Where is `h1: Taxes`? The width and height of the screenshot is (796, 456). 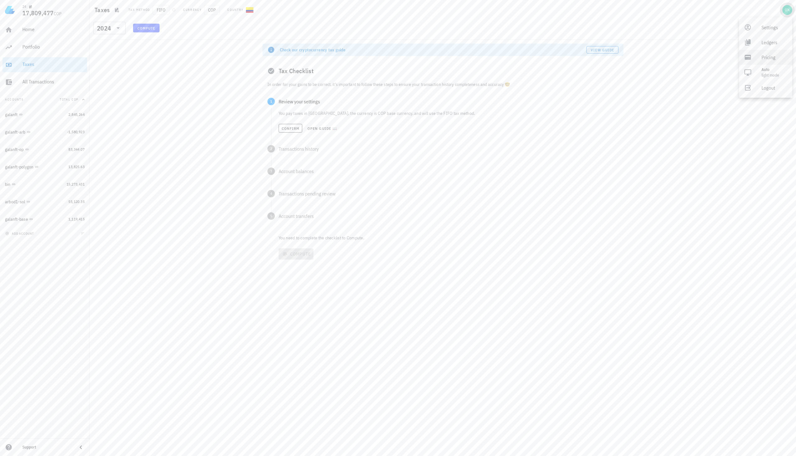
h1: Taxes is located at coordinates (103, 10).